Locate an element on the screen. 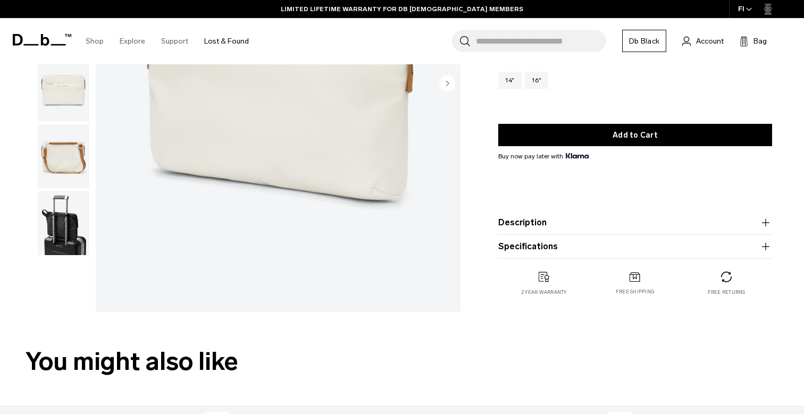 This screenshot has height=414, width=804. legend: Size: is located at coordinates (530, 62).